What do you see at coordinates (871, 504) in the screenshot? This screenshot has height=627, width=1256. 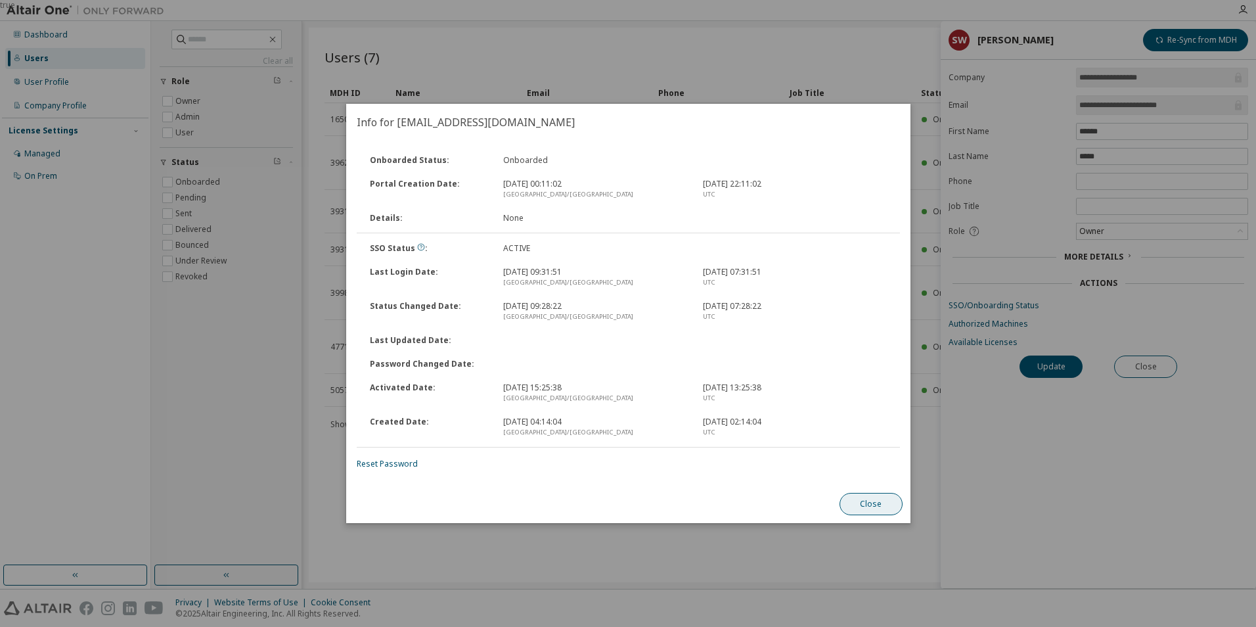 I see `button: Close` at bounding box center [871, 504].